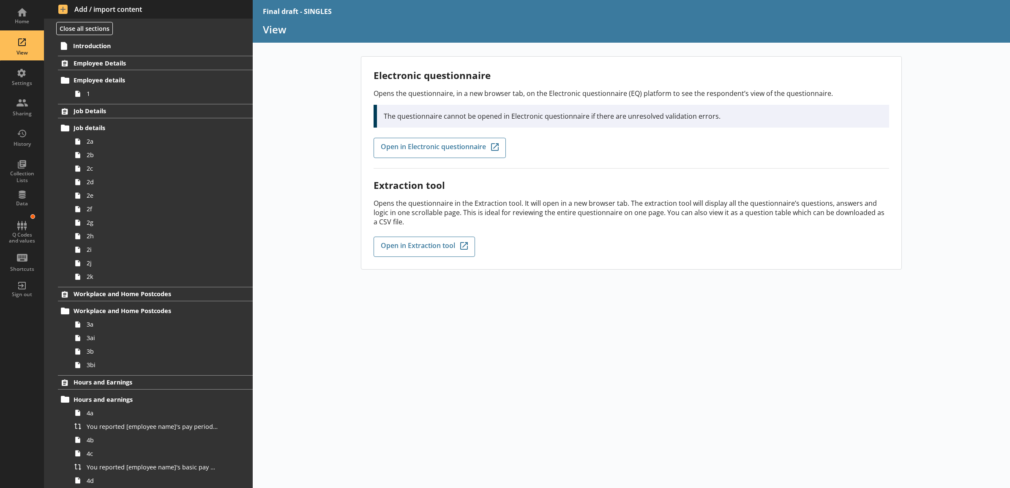 The width and height of the screenshot is (1010, 488). I want to click on li: Workplace and Home Postcodes3a3ai3b3bi, so click(157, 338).